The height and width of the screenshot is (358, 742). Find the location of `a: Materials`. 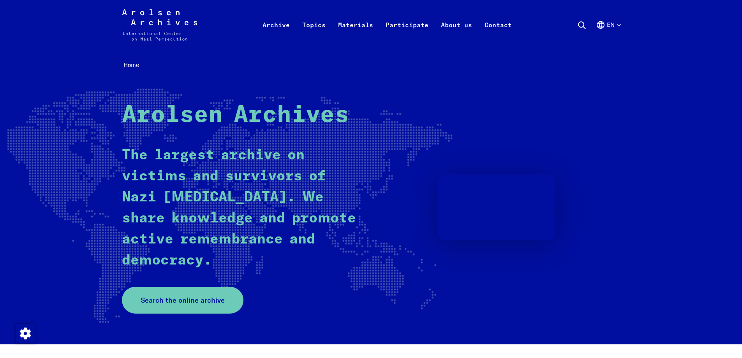

a: Materials is located at coordinates (356, 34).